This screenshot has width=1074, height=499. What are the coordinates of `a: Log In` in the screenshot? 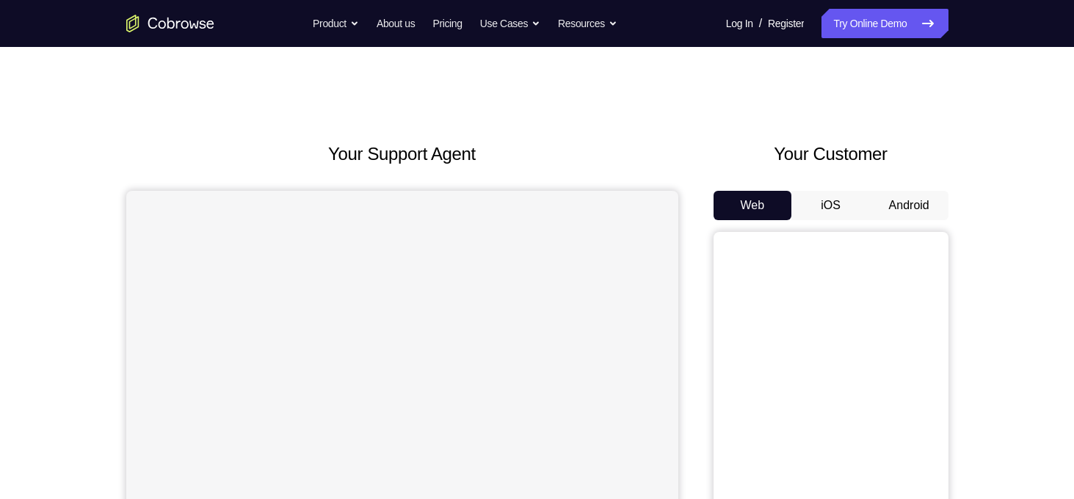 It's located at (739, 23).